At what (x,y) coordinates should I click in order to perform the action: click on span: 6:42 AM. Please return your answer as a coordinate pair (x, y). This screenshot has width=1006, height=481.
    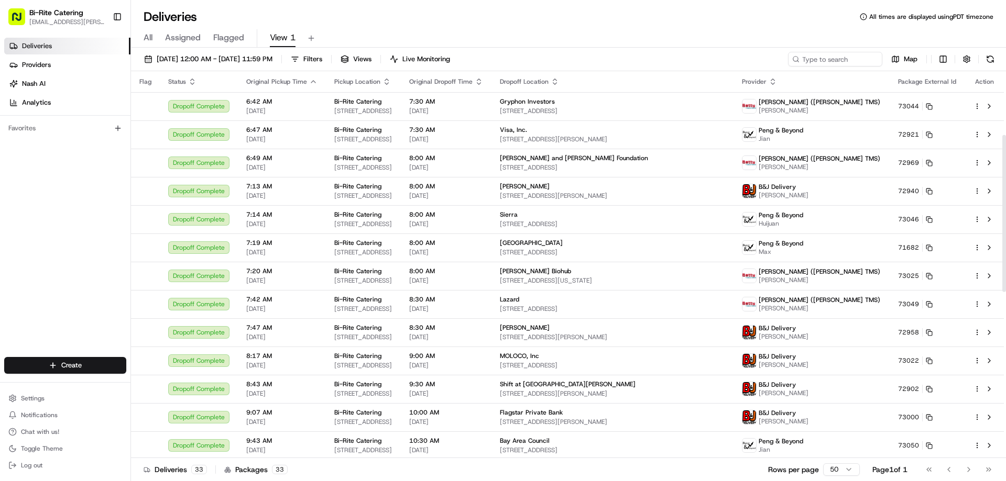
    Looking at the image, I should click on (282, 102).